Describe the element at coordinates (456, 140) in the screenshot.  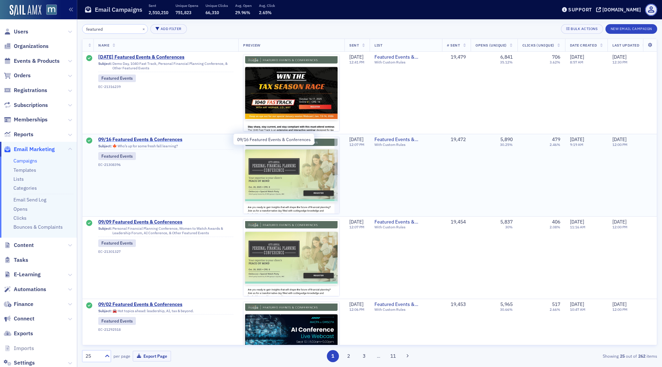
I see `div: 19,472` at that location.